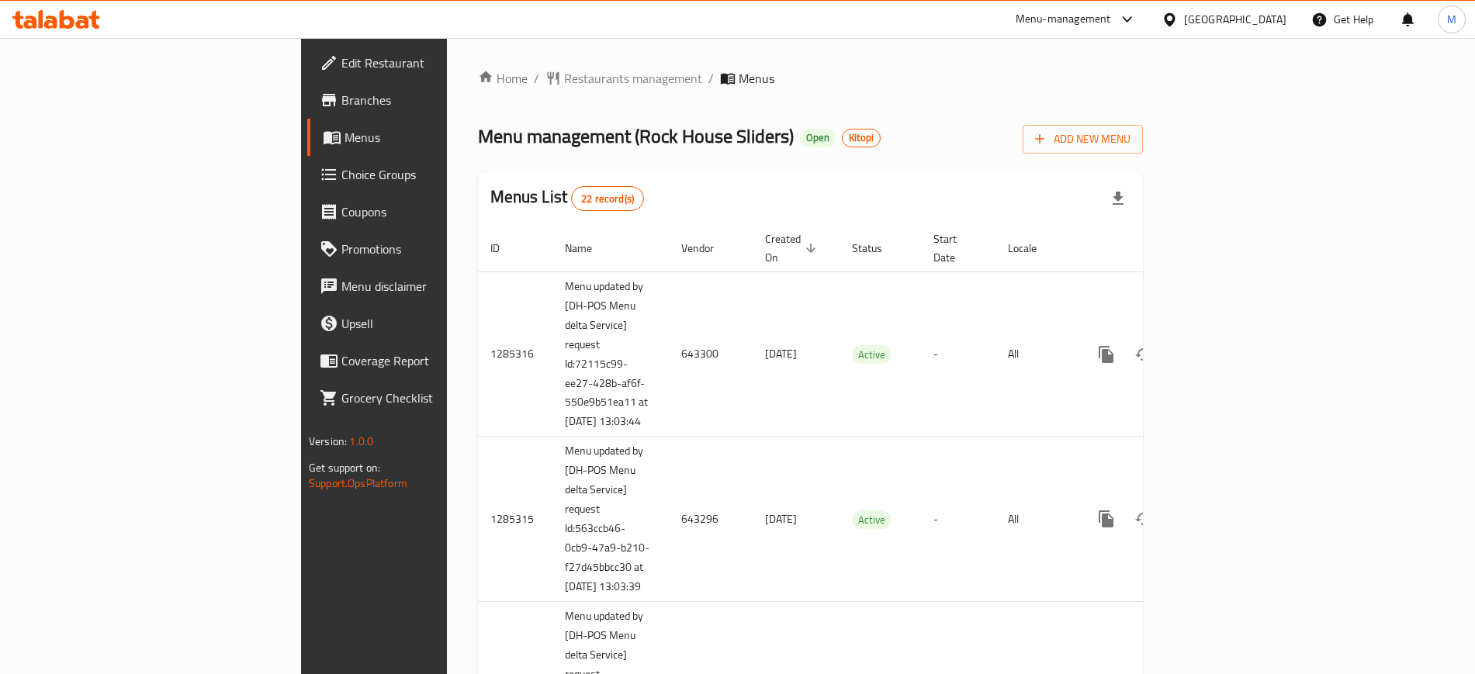 This screenshot has height=674, width=1475. I want to click on a: Menus, so click(427, 137).